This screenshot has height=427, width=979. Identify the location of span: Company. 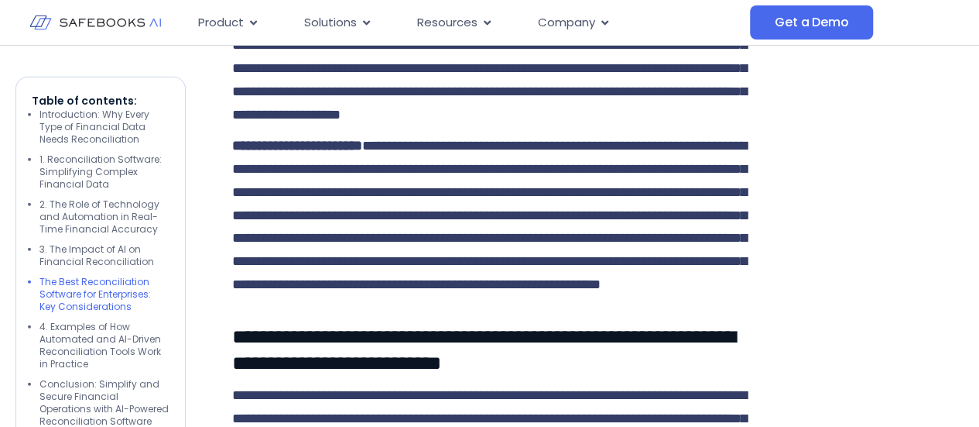
(567, 22).